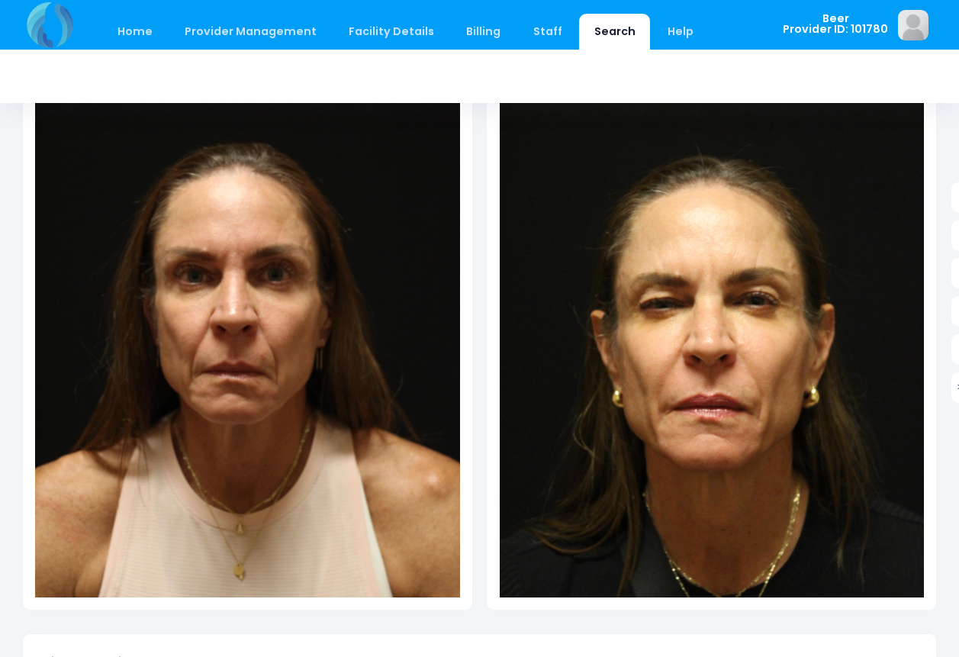 This screenshot has width=959, height=657. Describe the element at coordinates (484, 31) in the screenshot. I see `a: Billing` at that location.